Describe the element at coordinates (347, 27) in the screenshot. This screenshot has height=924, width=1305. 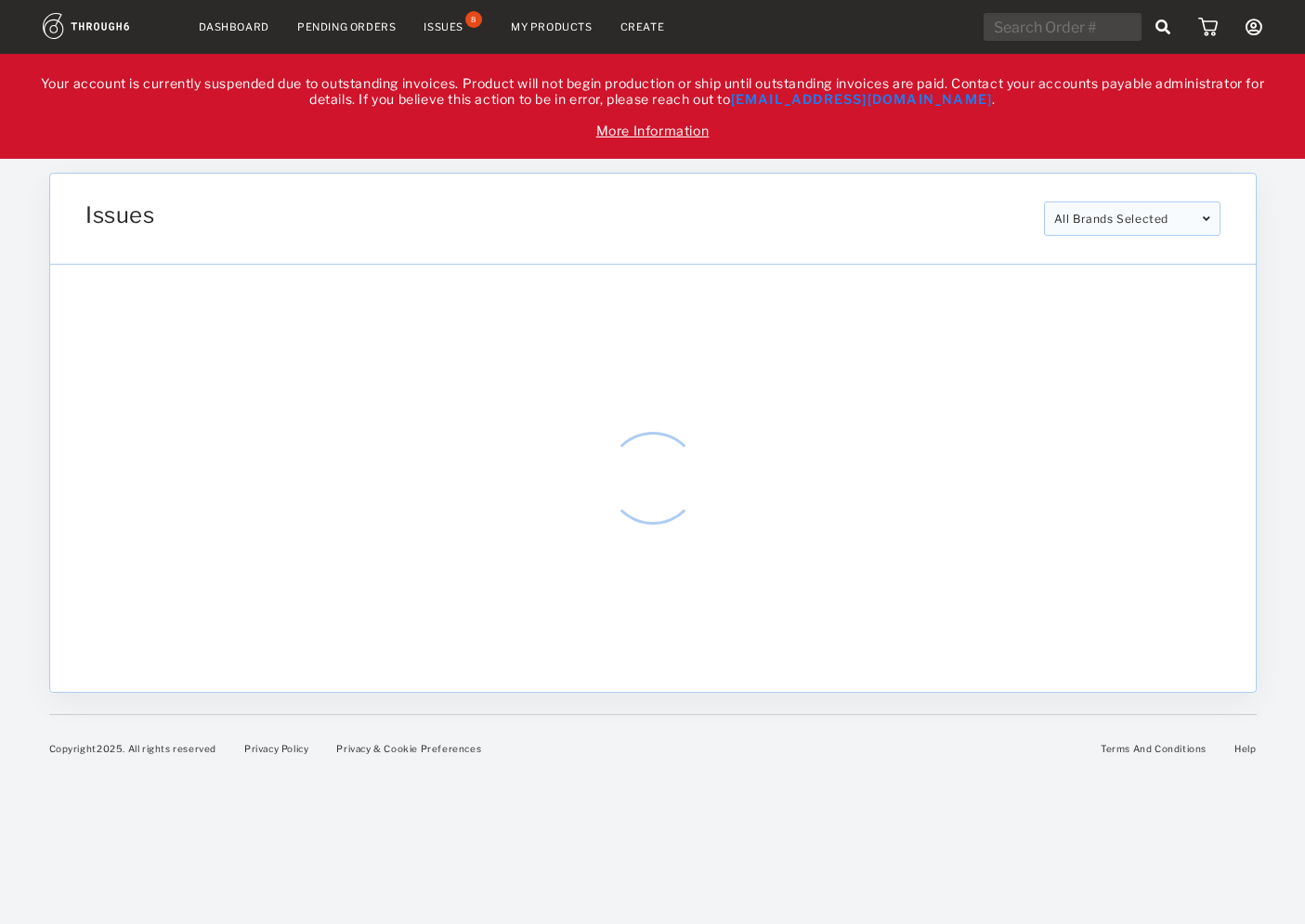
I see `a: Pending Orders` at that location.